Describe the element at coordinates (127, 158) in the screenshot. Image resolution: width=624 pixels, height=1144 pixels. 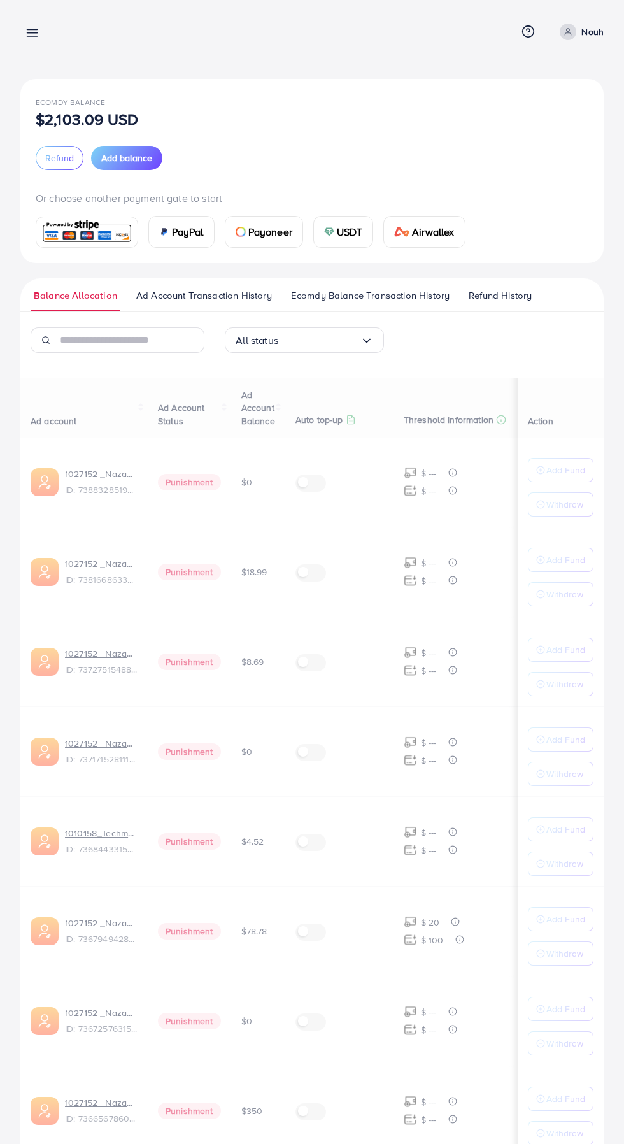
I see `button: Add balance` at that location.